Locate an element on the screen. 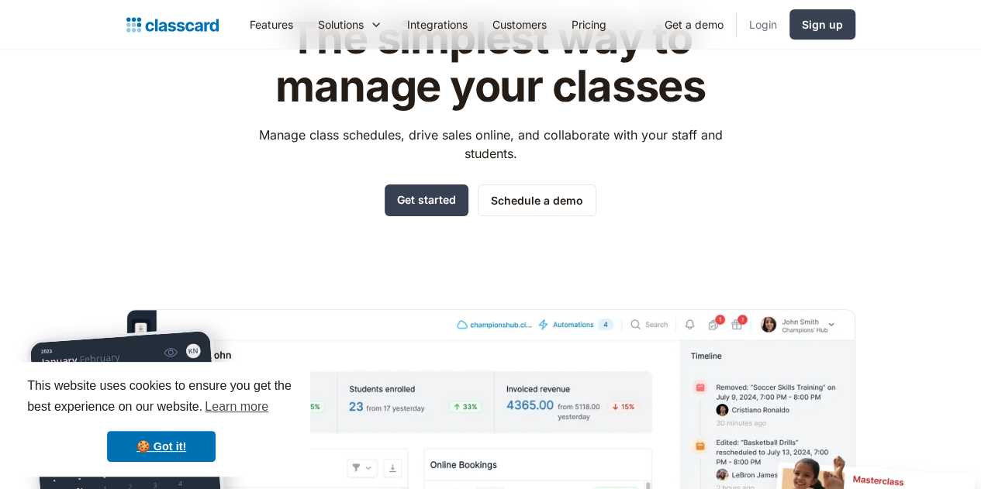 The width and height of the screenshot is (981, 489). a: Login is located at coordinates (763, 24).